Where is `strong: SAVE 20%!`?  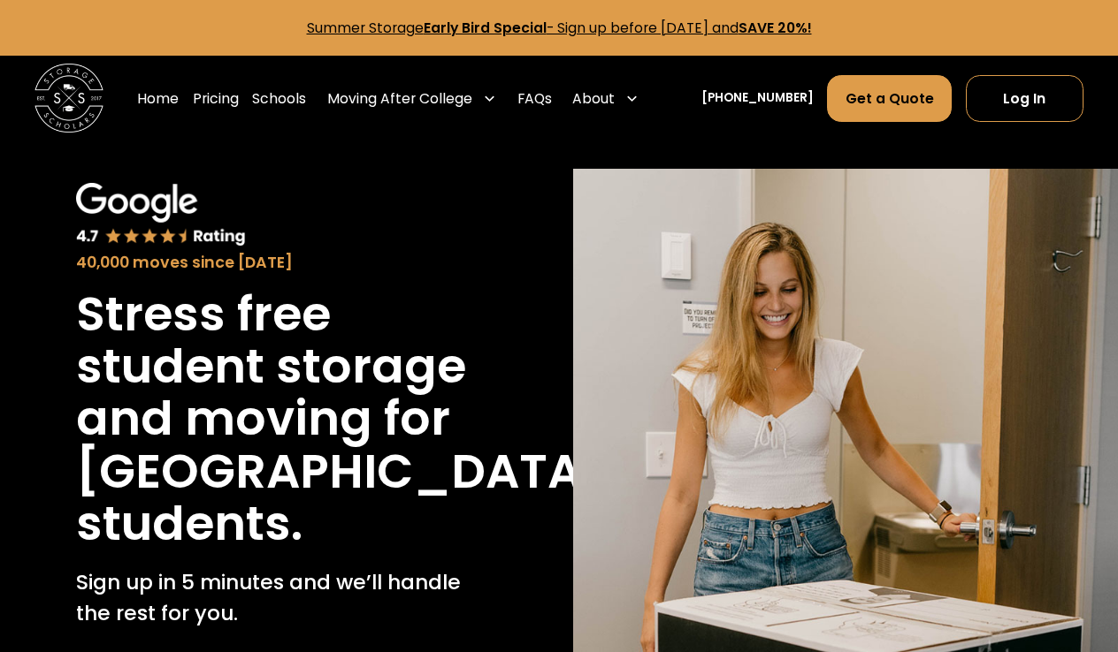 strong: SAVE 20%! is located at coordinates (774, 27).